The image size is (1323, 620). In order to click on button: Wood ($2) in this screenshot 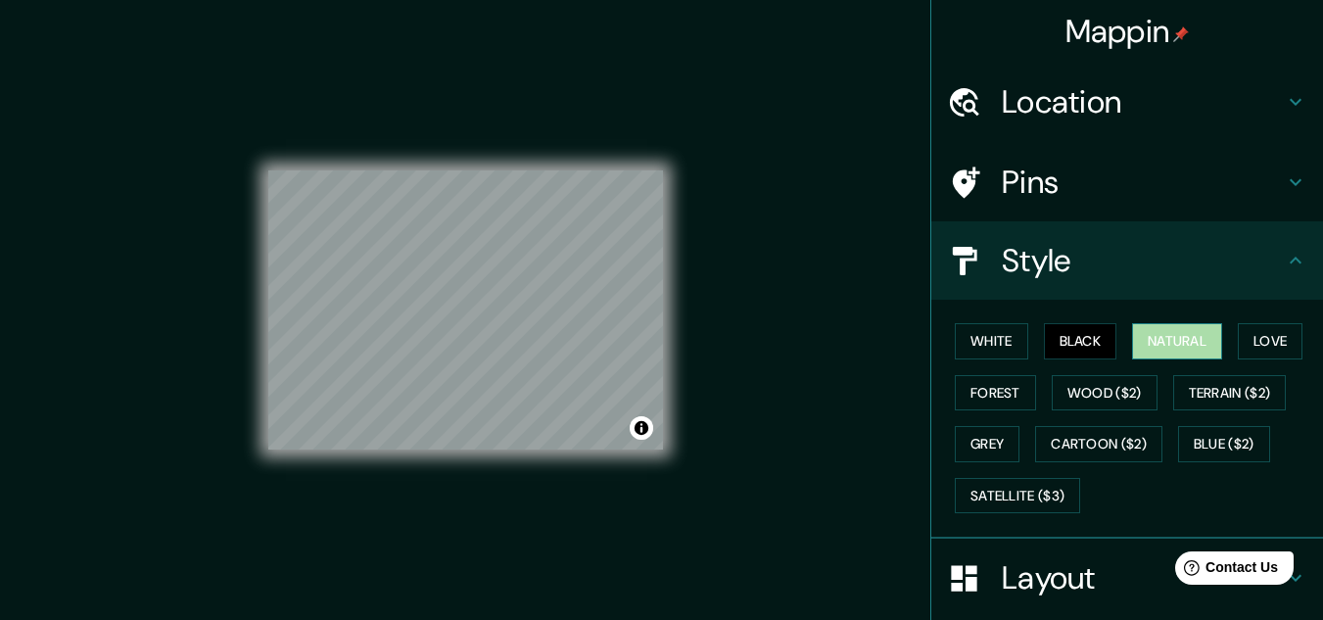, I will do `click(1105, 393)`.